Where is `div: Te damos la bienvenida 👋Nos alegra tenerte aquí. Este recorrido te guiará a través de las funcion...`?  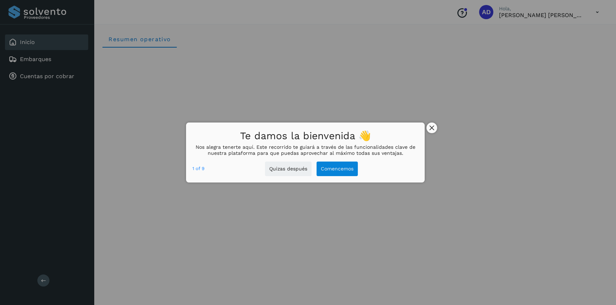
div: Te damos la bienvenida 👋Nos alegra tenerte aquí. Este recorrido te guiará a través de las funcion... is located at coordinates (305, 153).